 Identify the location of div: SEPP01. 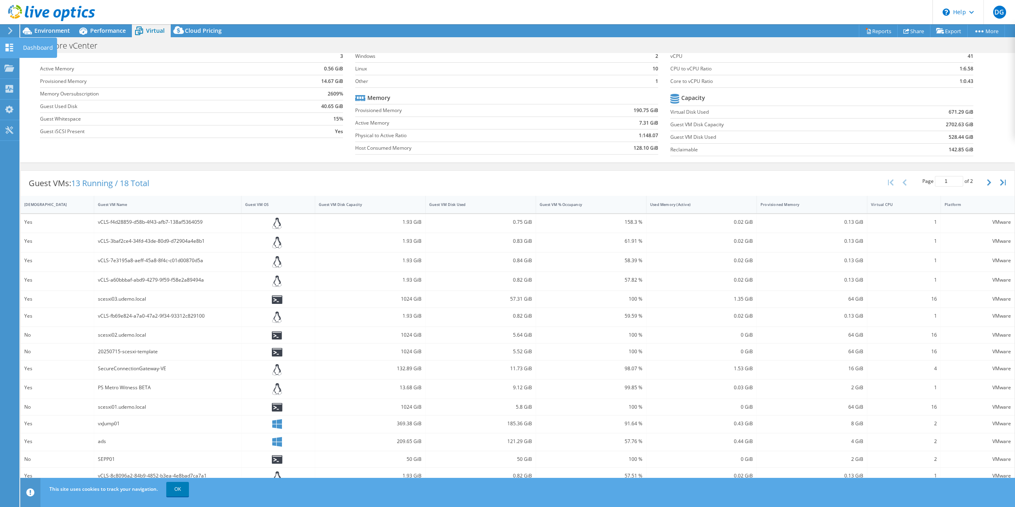
(167, 459).